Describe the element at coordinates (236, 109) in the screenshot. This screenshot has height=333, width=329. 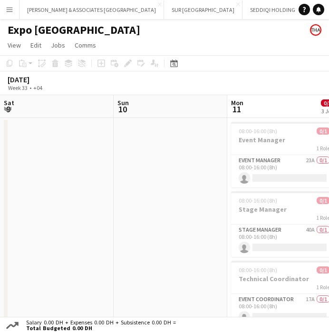
I see `span: 11` at that location.